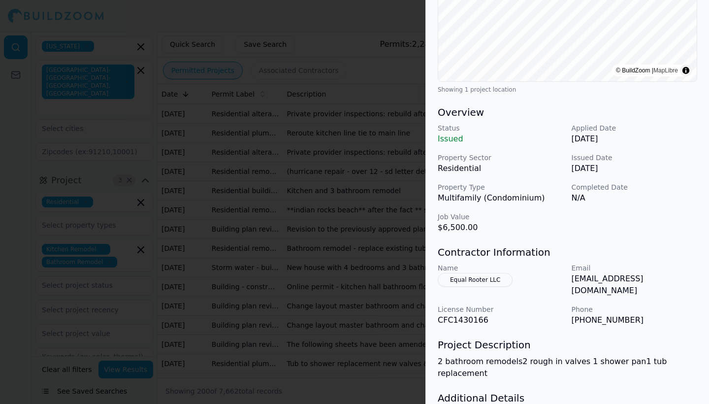  What do you see at coordinates (501, 309) in the screenshot?
I see `p: License Number` at bounding box center [501, 309].